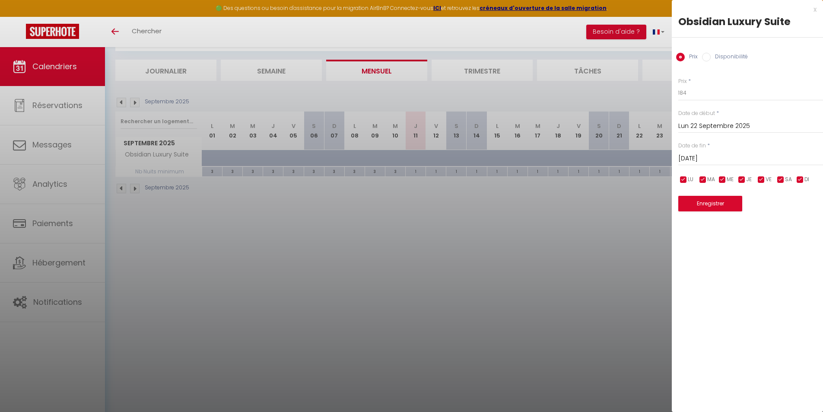  What do you see at coordinates (692, 146) in the screenshot?
I see `label: Date de fin` at bounding box center [692, 146].